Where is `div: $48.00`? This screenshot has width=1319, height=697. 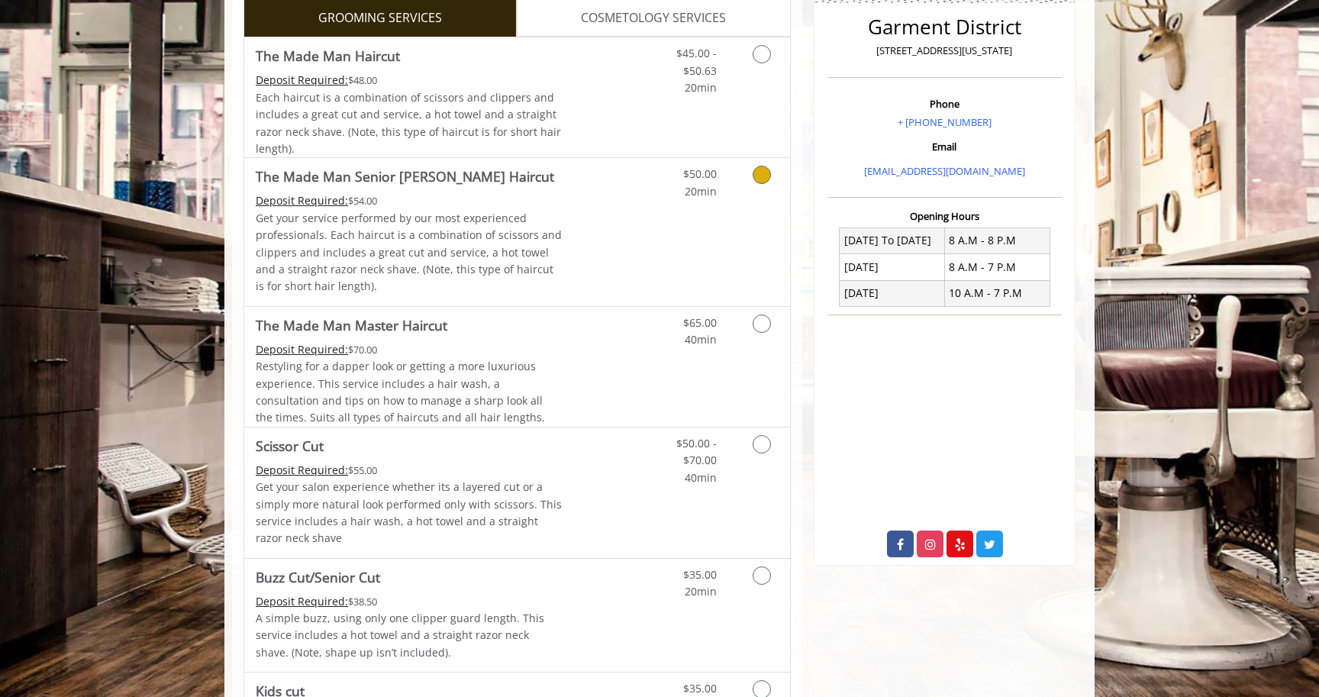
div: $48.00 is located at coordinates (409, 80).